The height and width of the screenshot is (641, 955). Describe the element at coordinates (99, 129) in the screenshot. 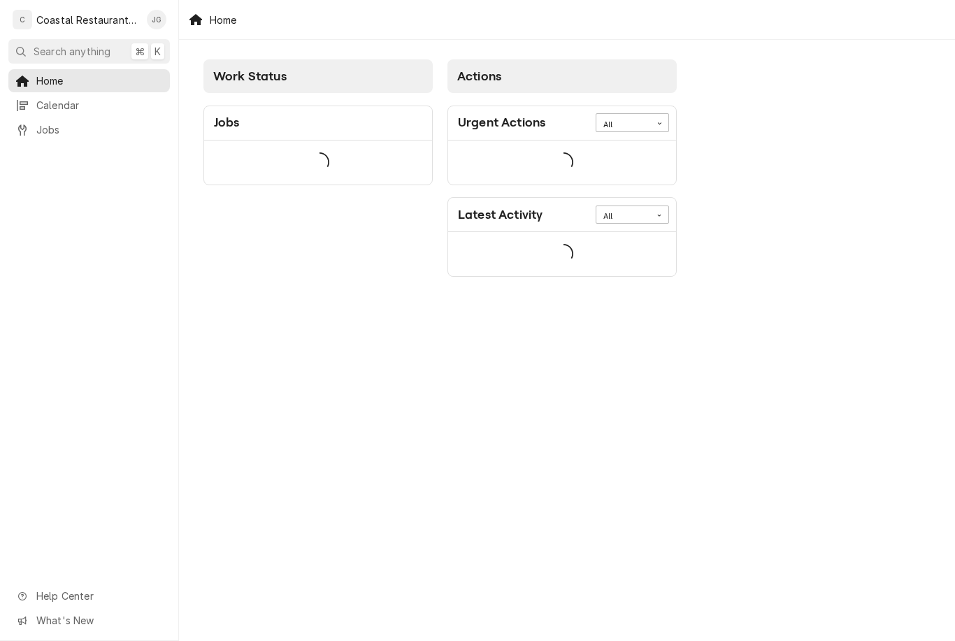

I see `span: Jobs` at that location.